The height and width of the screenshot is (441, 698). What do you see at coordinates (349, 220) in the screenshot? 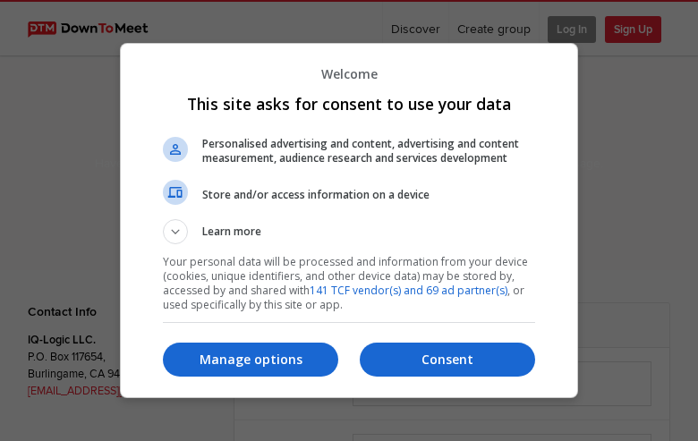
I see `div: This site asks for consent to use your data` at bounding box center [349, 220].